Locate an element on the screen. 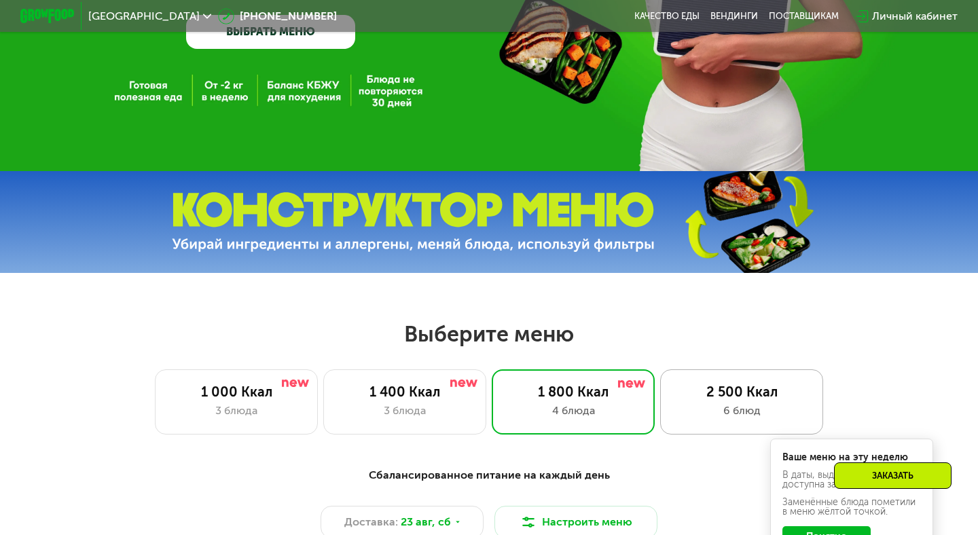  div: Сбалансированное питание на каждый день is located at coordinates (489, 476).